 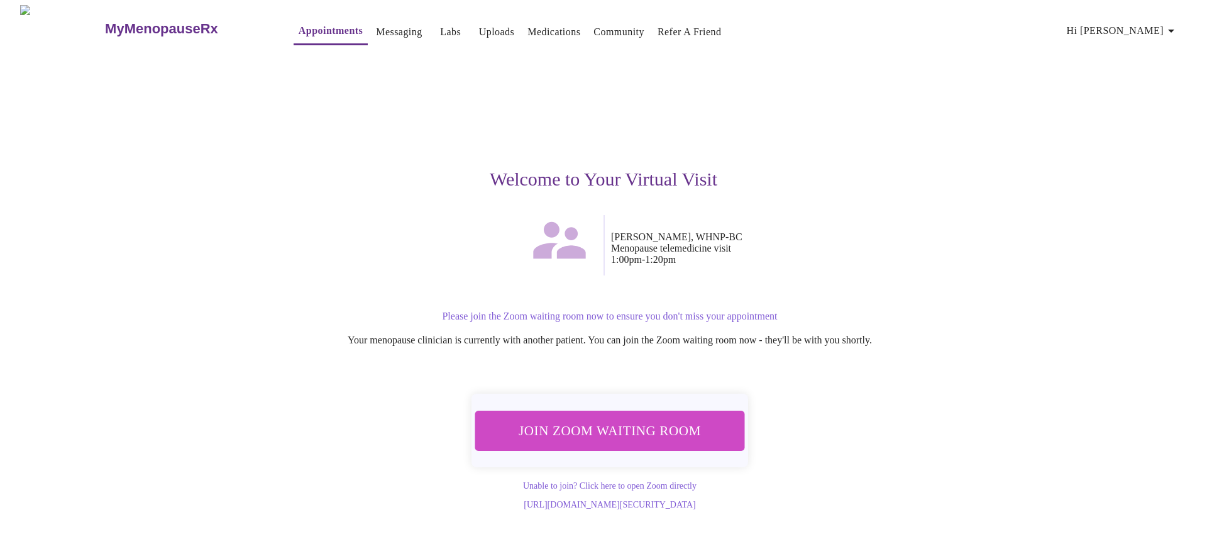 I want to click on a: MyMenopauseRx, so click(x=186, y=29).